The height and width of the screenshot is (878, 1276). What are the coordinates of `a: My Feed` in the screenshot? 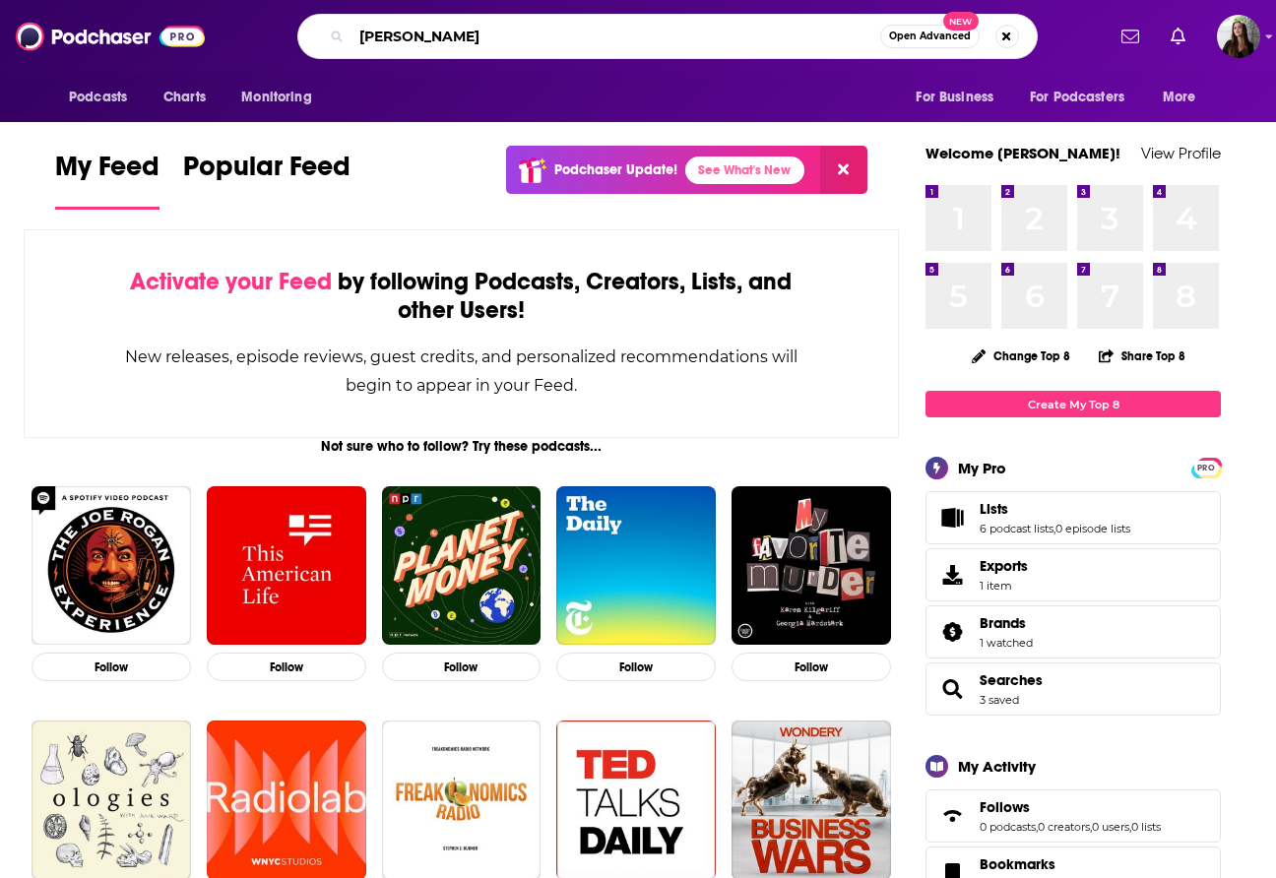 It's located at (107, 179).